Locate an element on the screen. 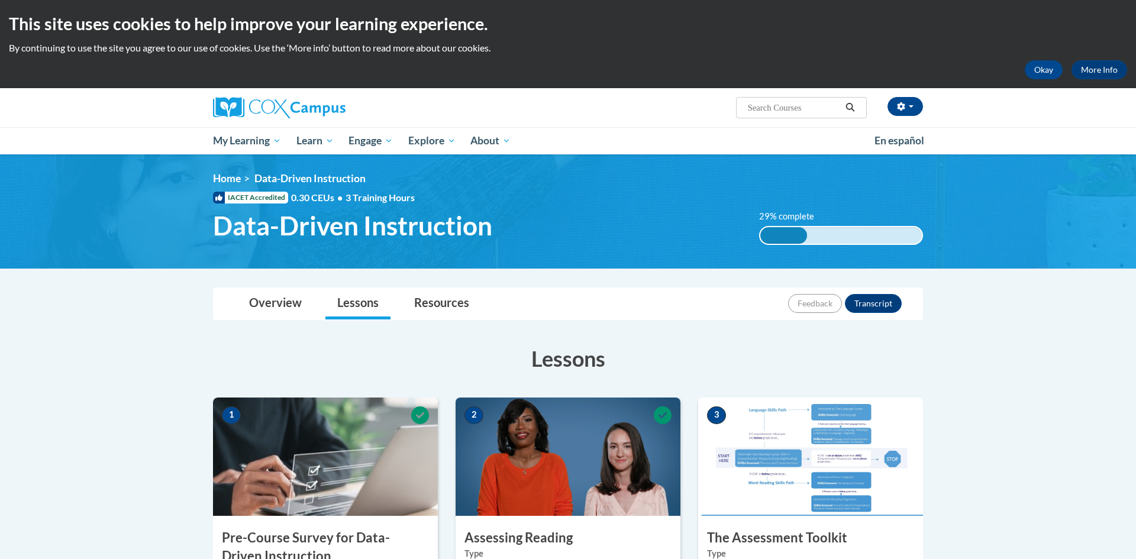 The height and width of the screenshot is (559, 1136). span: IACET Accredited is located at coordinates (250, 198).